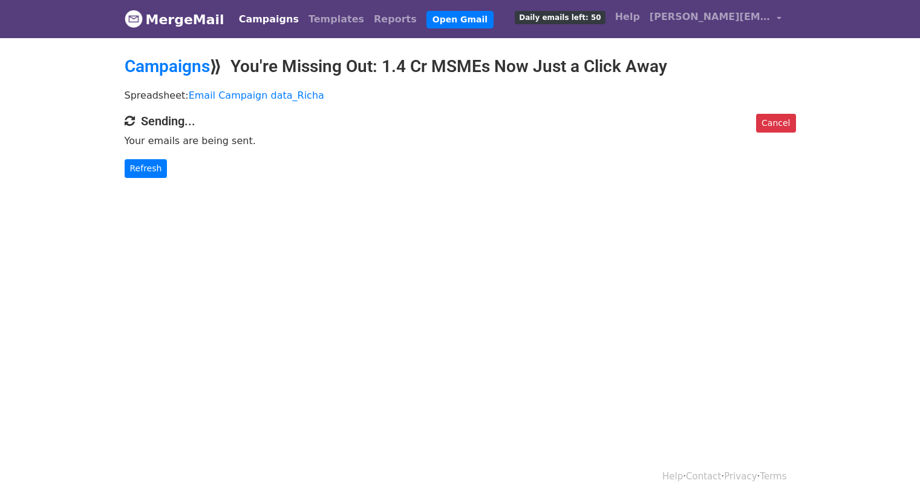  What do you see at coordinates (134, 19) in the screenshot?
I see `img: MergeMail logo` at bounding box center [134, 19].